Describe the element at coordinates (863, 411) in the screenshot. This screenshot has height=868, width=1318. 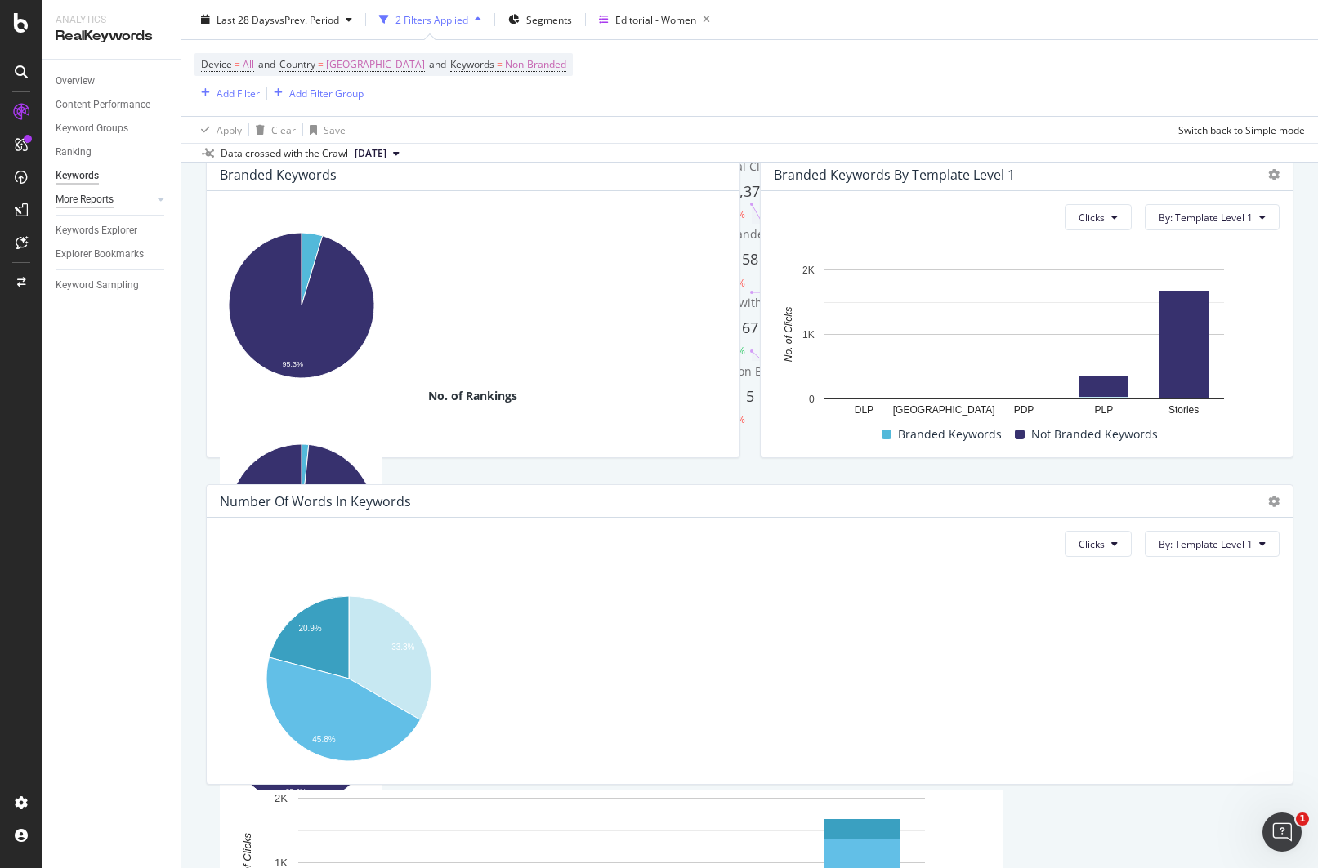
I see `text: DLP` at that location.